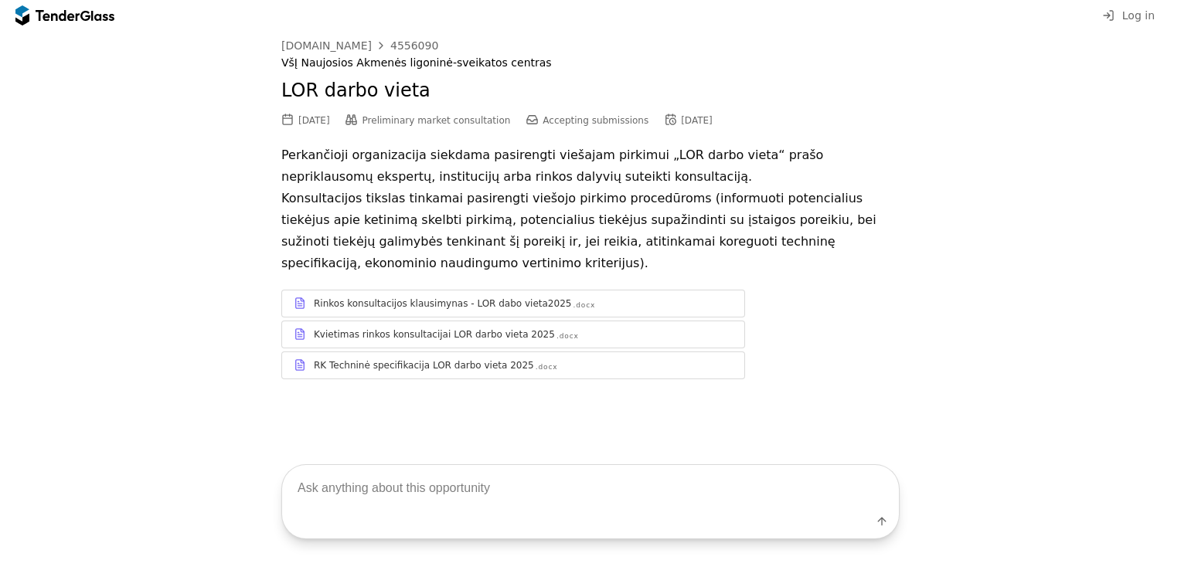 The image size is (1181, 570). What do you see at coordinates (442, 304) in the screenshot?
I see `div: Rinkos konsultacijos klausimynas - LOR dabo vieta2025` at bounding box center [442, 304].